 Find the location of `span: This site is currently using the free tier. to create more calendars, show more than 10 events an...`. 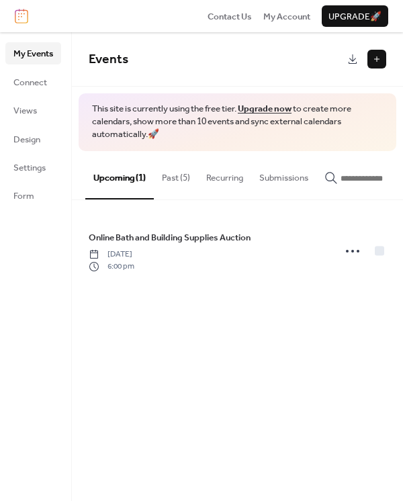

span: This site is currently using the free tier. to create more calendars, show more than 10 events an... is located at coordinates (237, 122).